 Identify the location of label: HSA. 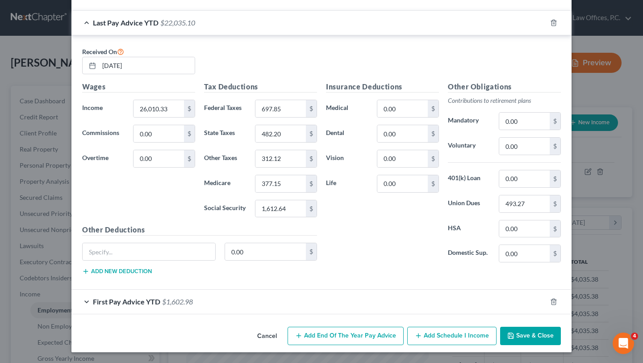
(469, 229).